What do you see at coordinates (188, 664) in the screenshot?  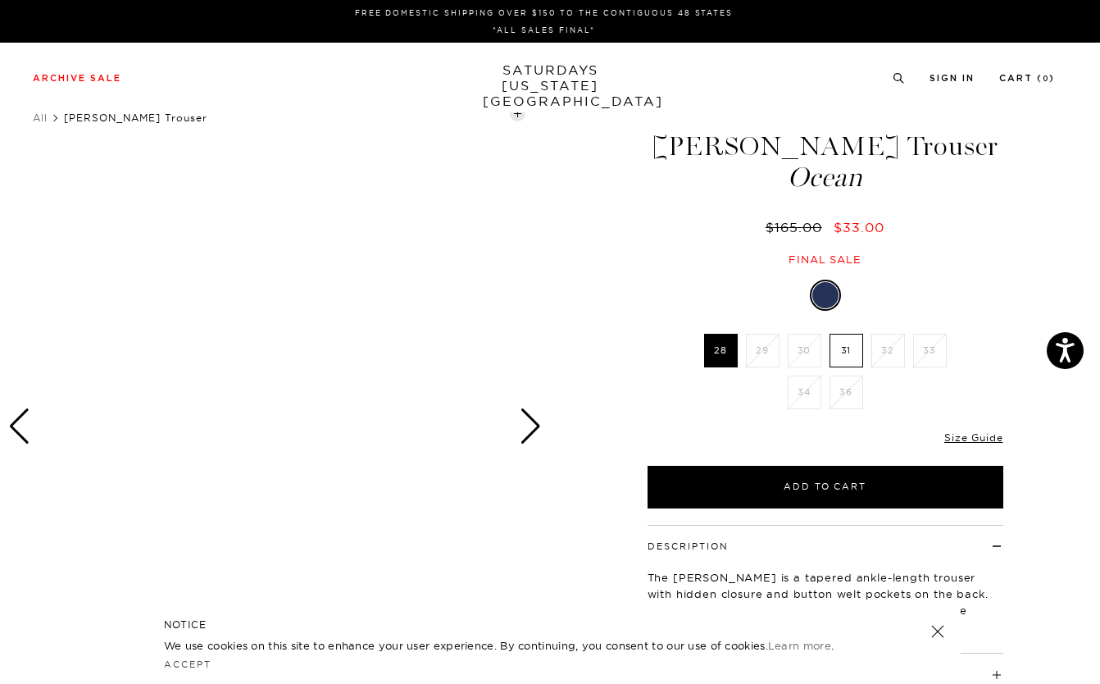 I see `a: Accept` at bounding box center [188, 664].